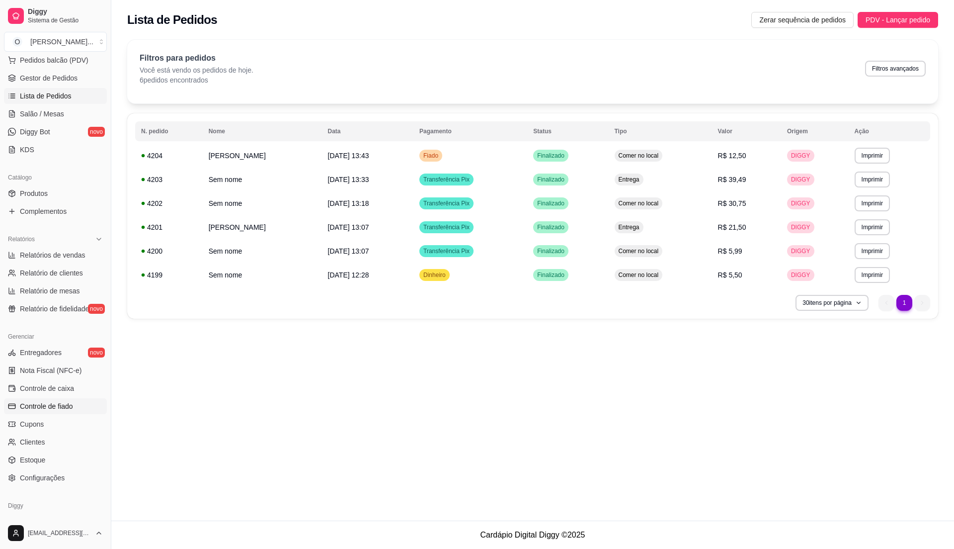 This screenshot has height=549, width=954. What do you see at coordinates (169, 227) in the screenshot?
I see `div: 4201` at bounding box center [169, 227].